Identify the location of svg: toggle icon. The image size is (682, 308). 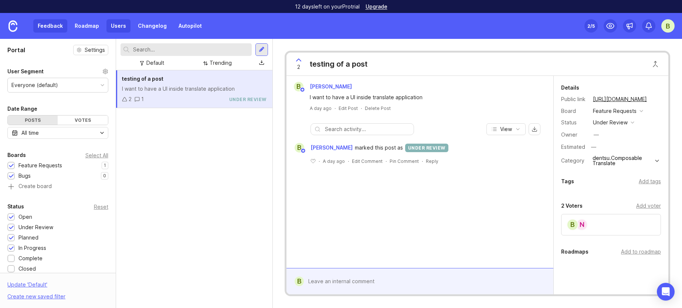
(102, 133).